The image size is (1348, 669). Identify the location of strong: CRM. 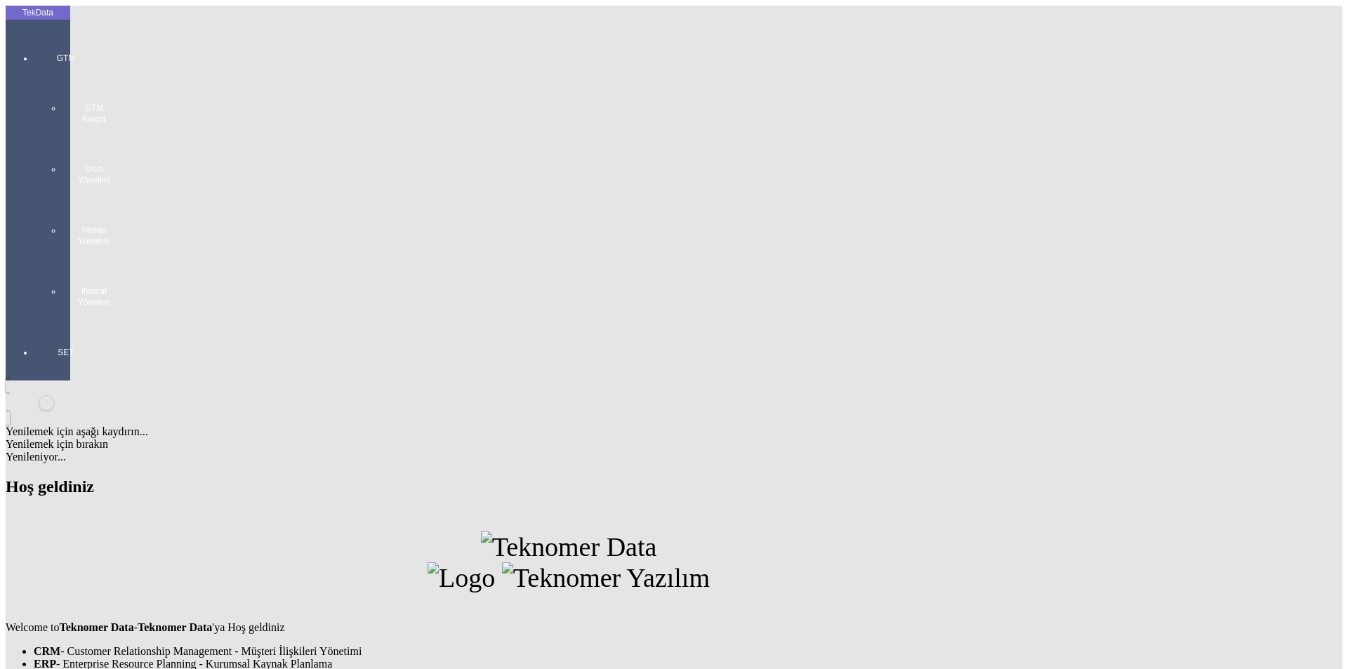
(47, 651).